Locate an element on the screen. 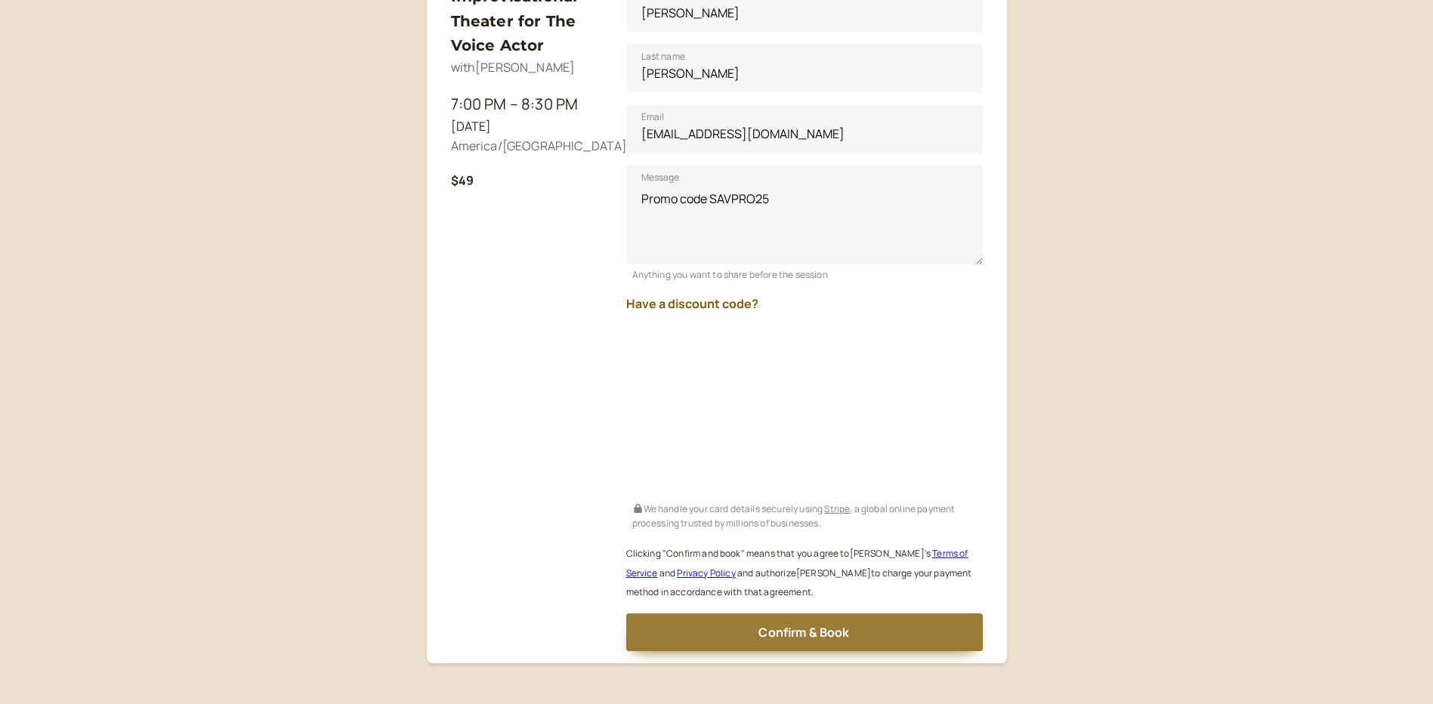 The image size is (1433, 704). button: Have a discount code? is located at coordinates (692, 304).